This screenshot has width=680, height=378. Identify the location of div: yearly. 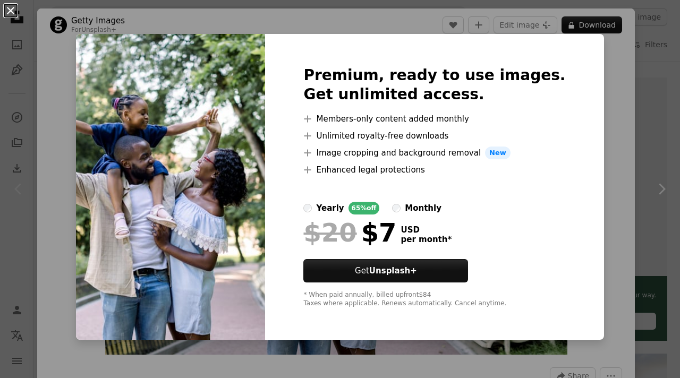
(330, 208).